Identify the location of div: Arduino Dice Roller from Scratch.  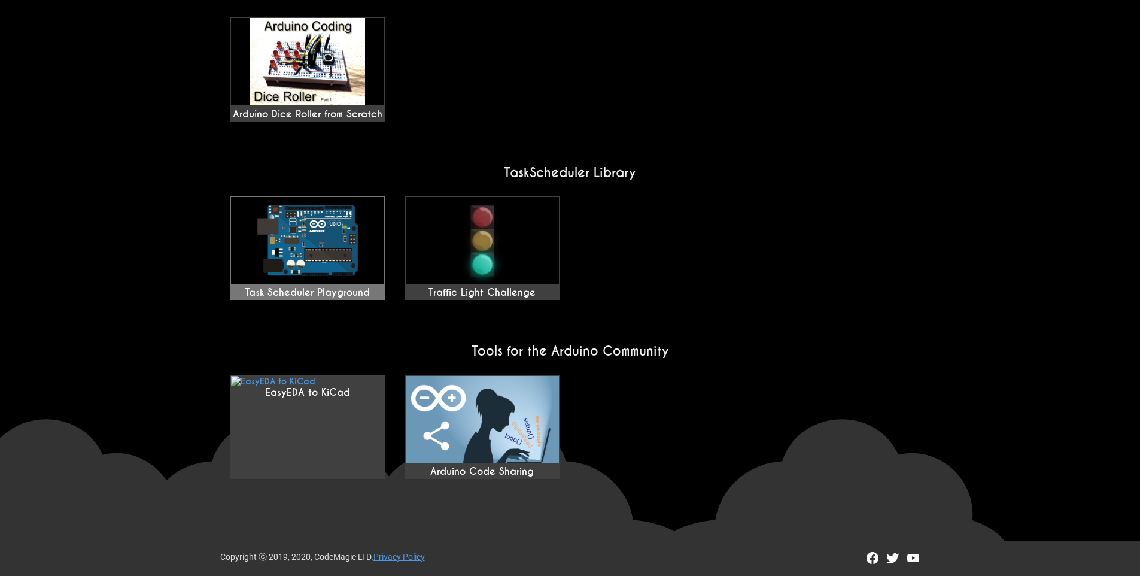
(308, 69).